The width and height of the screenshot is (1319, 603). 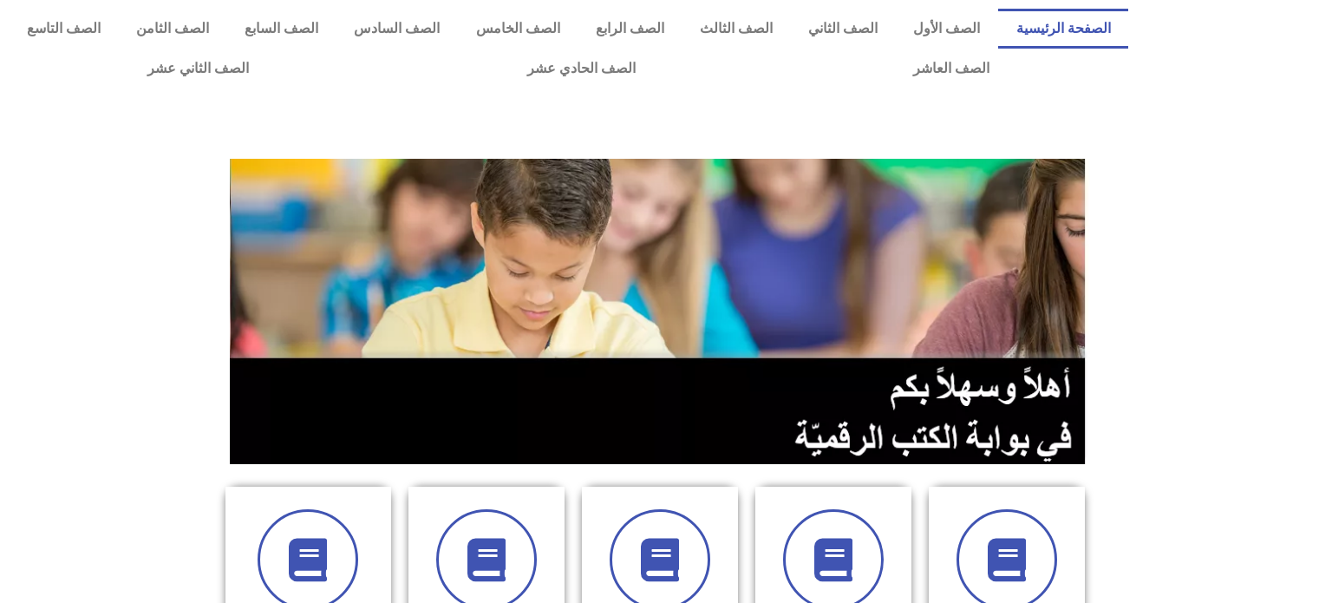 What do you see at coordinates (198, 69) in the screenshot?
I see `a: الصف الثاني عشر` at bounding box center [198, 69].